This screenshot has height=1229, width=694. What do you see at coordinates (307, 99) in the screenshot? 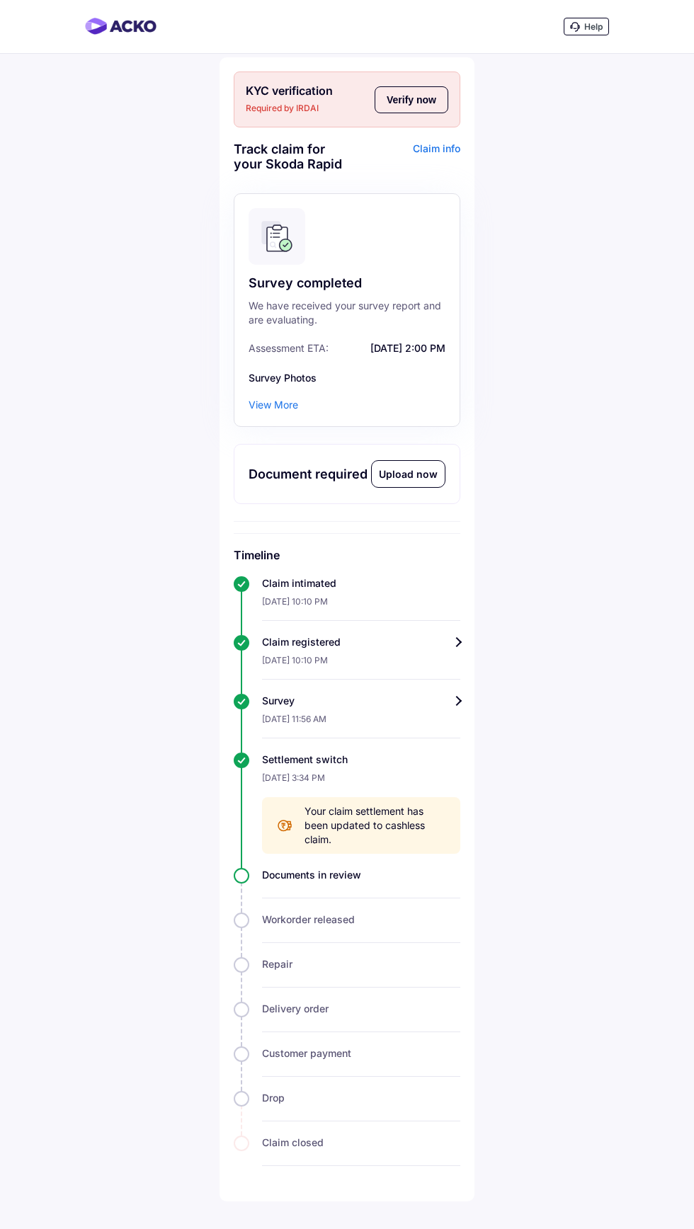
I see `div: KYC verification` at bounding box center [307, 99].